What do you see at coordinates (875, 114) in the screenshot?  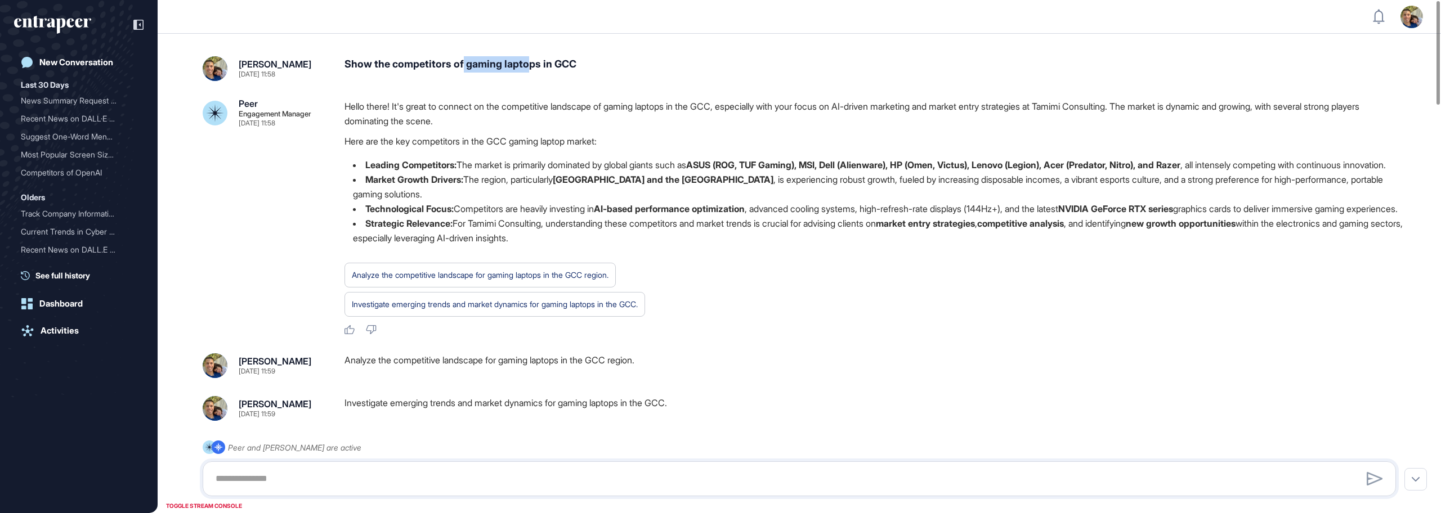 I see `p: Hello there! It's great to connect on the competitive landscape of gaming laptops in the GCC, esp...` at bounding box center [875, 114].